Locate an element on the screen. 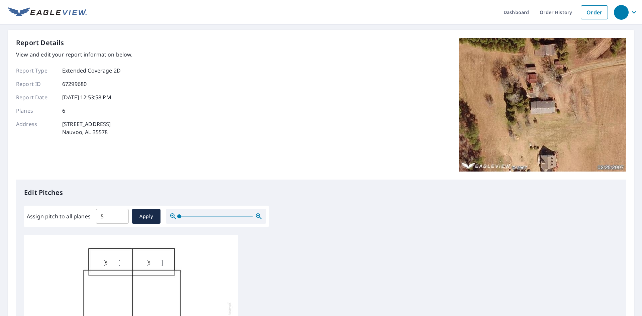 The height and width of the screenshot is (316, 642). p: View and edit your report information below. is located at coordinates (74, 55).